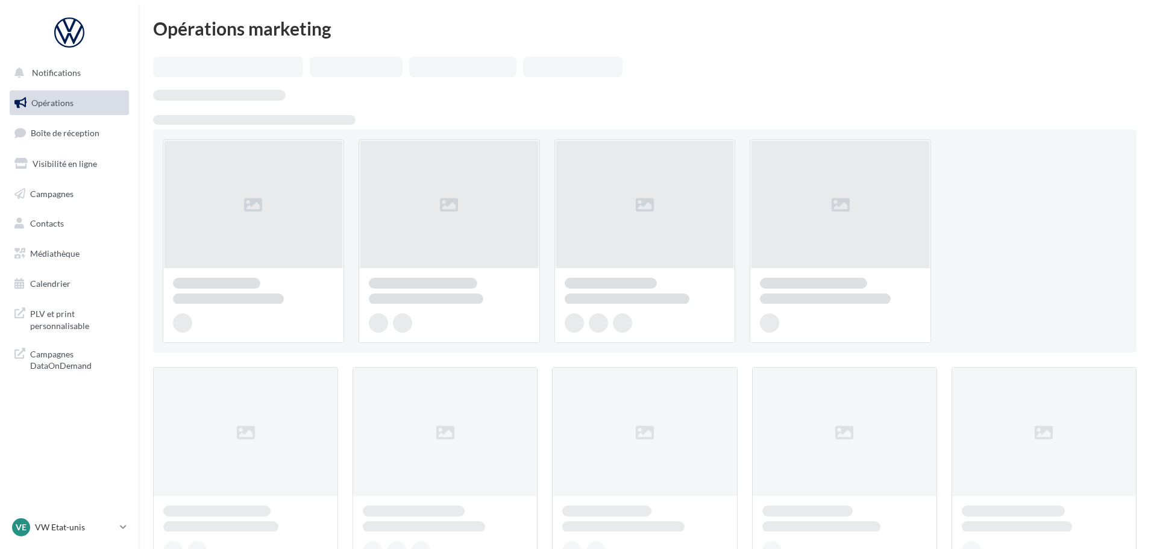 Image resolution: width=1151 pixels, height=549 pixels. Describe the element at coordinates (69, 194) in the screenshot. I see `a: Campagnes` at that location.